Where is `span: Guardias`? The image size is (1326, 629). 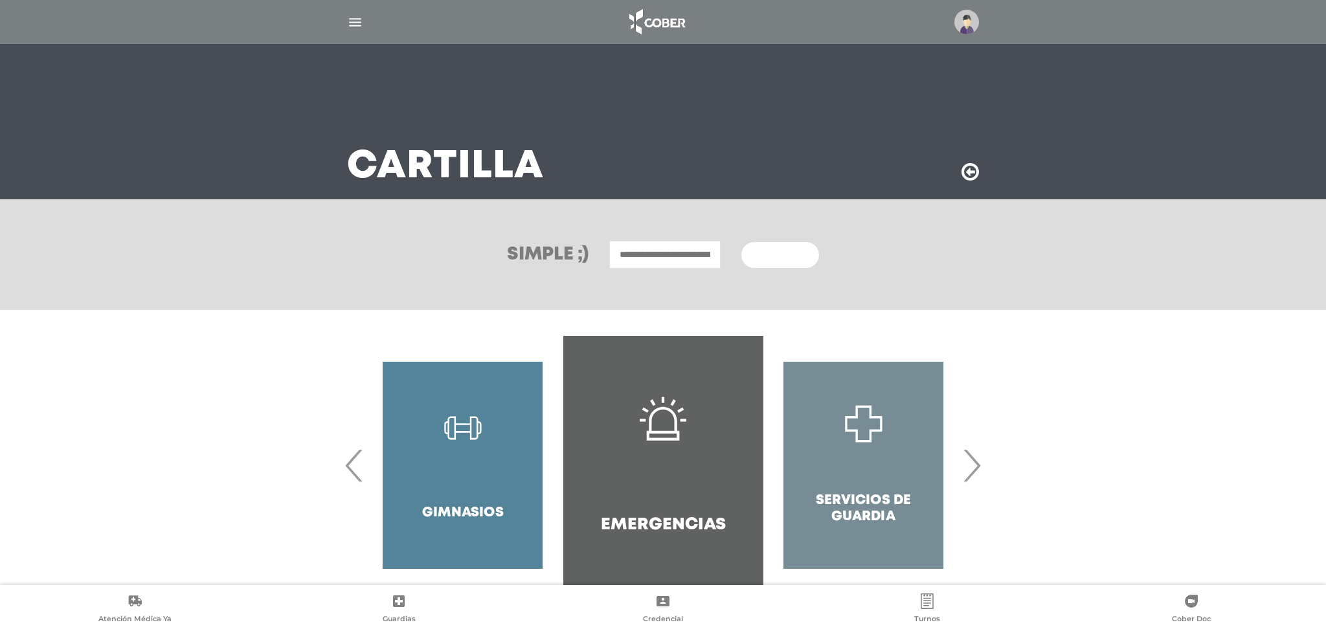
span: Guardias is located at coordinates (399, 620).